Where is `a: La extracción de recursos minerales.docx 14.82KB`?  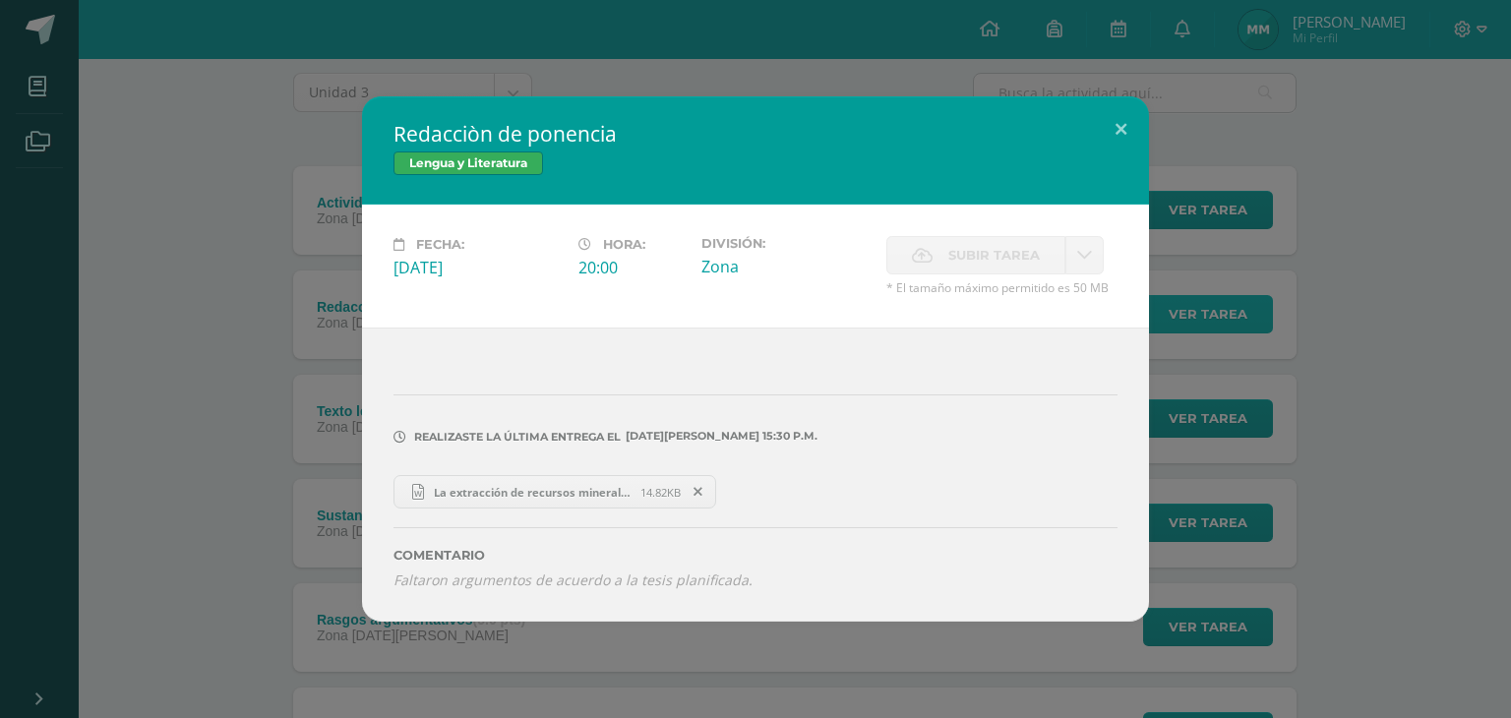 a: La extracción de recursos minerales.docx 14.82KB is located at coordinates (555, 492).